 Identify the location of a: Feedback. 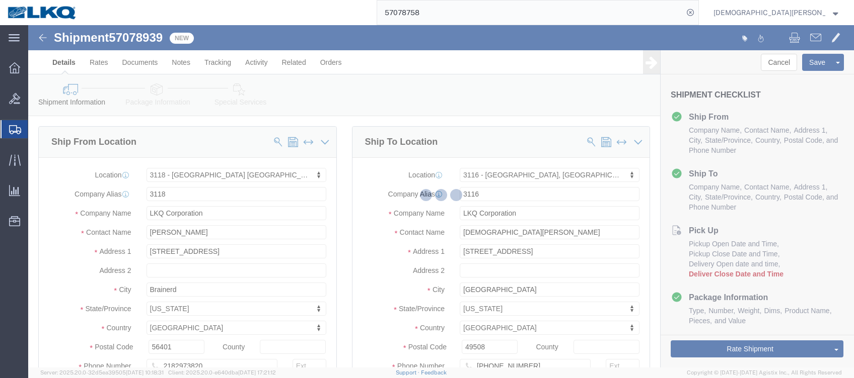
(433, 373).